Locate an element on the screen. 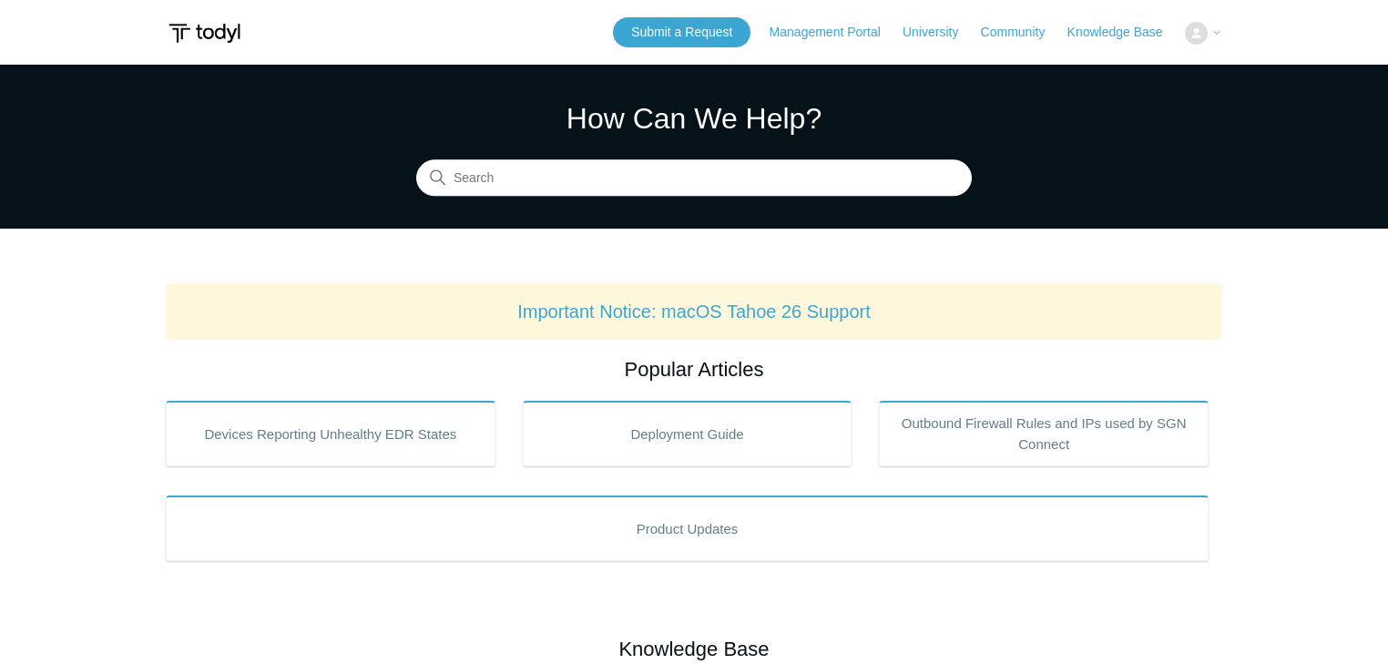  h2: Knowledge Base is located at coordinates (694, 649).